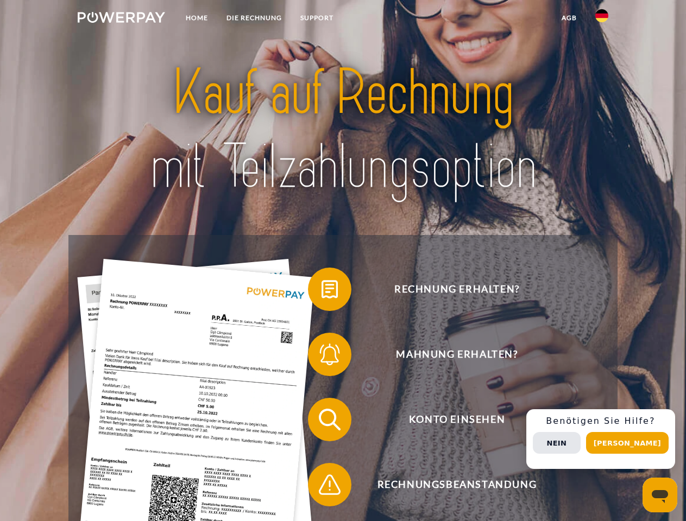 This screenshot has height=521, width=686. I want to click on img: qb_bell.svg, so click(330, 355).